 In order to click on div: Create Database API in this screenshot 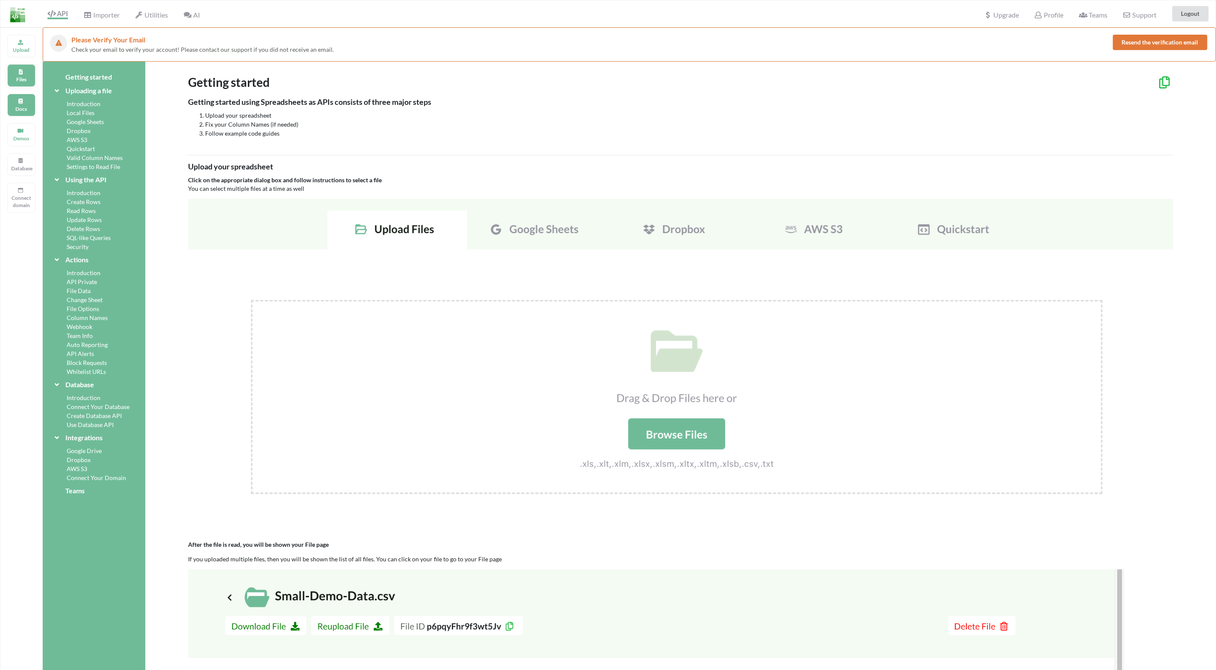, I will do `click(94, 415)`.